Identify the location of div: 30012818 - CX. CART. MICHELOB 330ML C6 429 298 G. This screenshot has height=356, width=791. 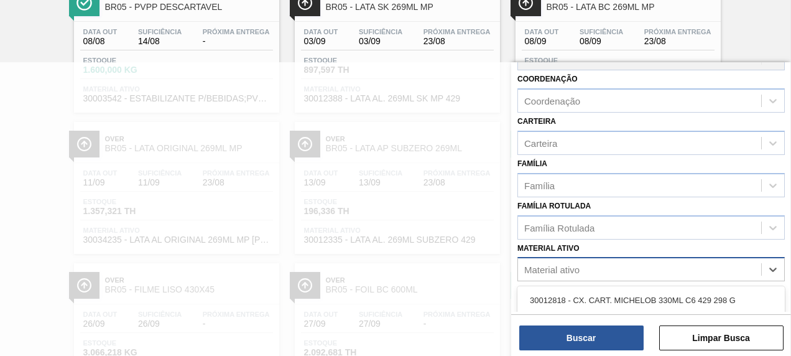
(651, 300).